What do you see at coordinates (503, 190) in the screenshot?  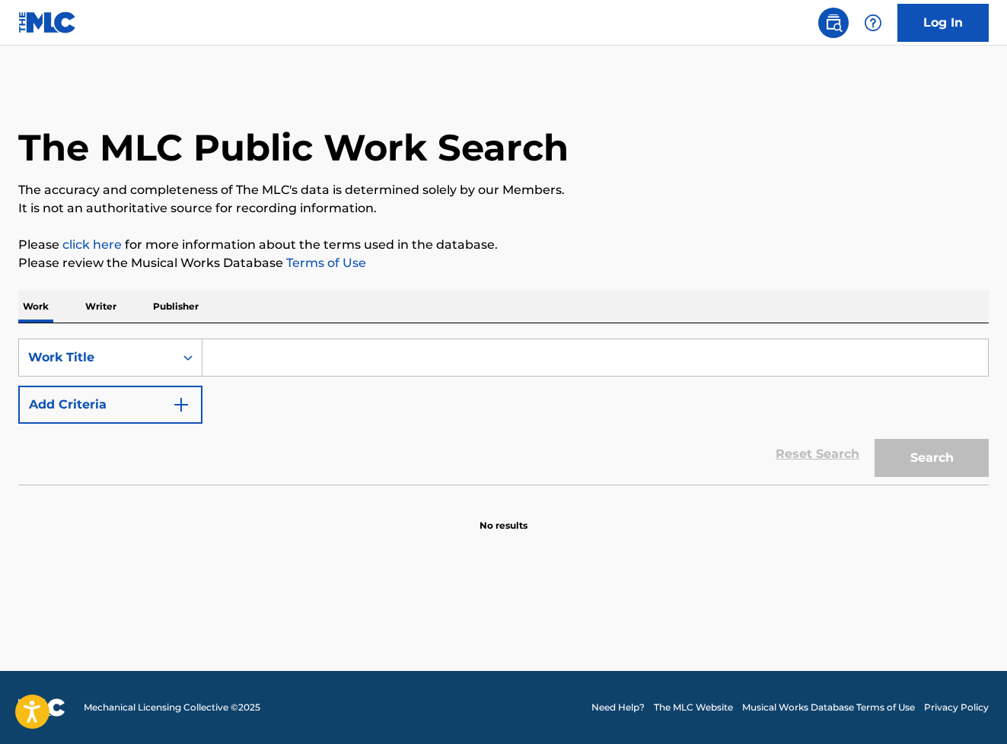 I see `p: The accuracy and completeness of The MLC's data is determined solely by our Members.` at bounding box center [503, 190].